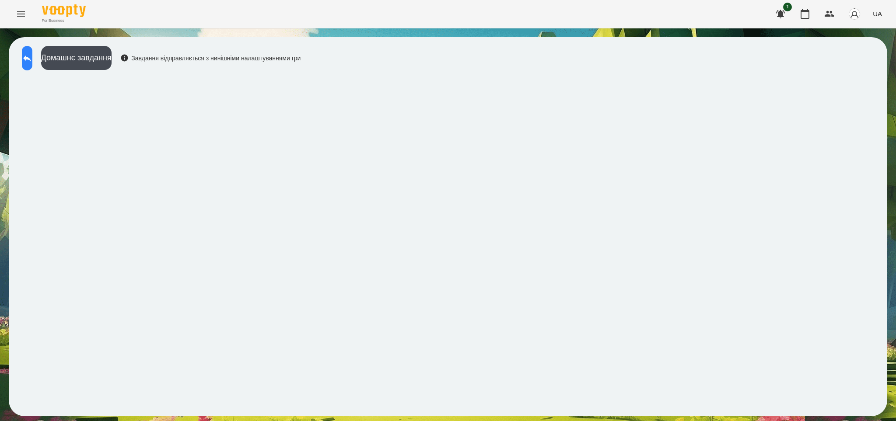 The height and width of the screenshot is (421, 896). I want to click on div: Завдання відправляється з нинішніми налаштуваннями гри, so click(210, 58).